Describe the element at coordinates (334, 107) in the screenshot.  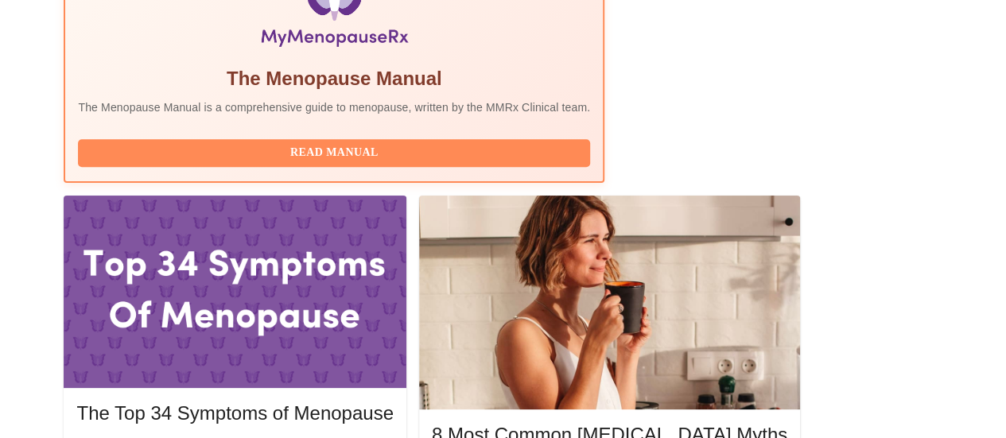
I see `p: The Menopause Manual is a comprehensive guide to menopause, written by the MMRx Clinical team.` at that location.